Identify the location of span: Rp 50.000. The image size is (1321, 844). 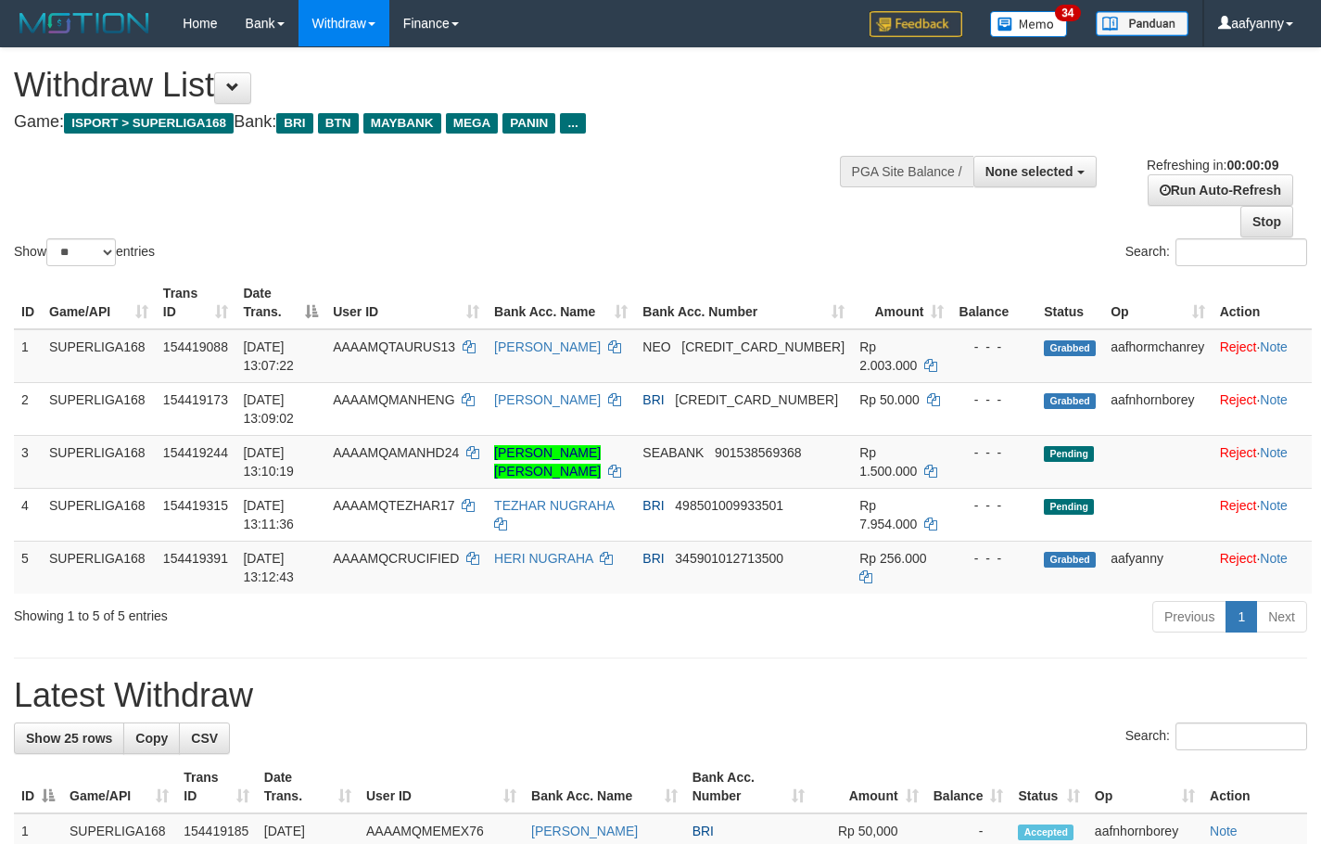
(889, 400).